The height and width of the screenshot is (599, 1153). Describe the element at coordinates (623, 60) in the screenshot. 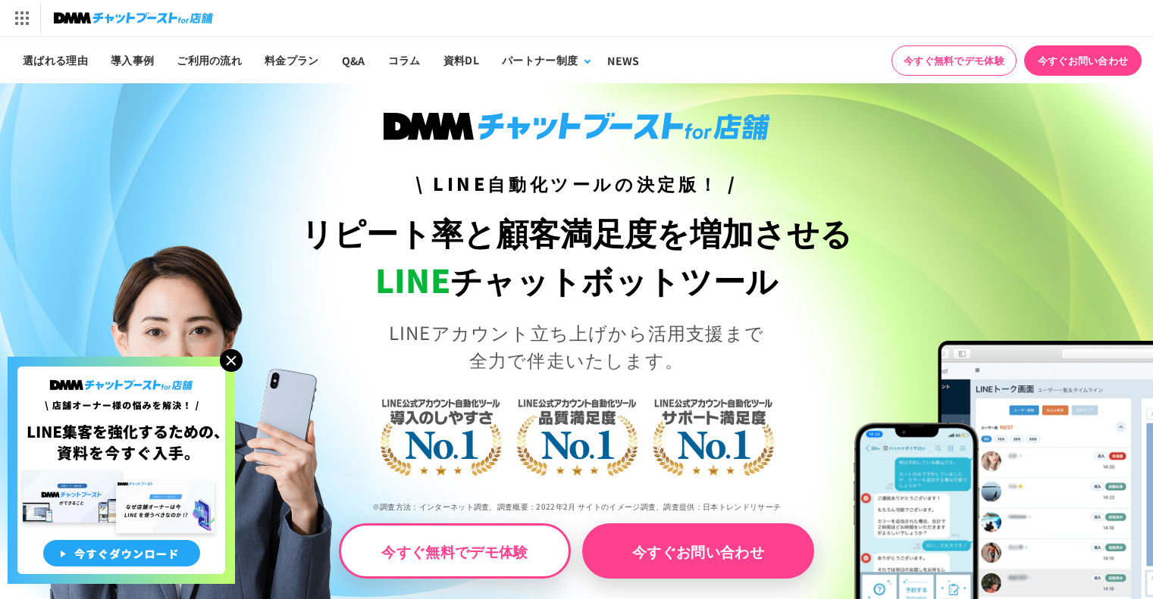

I see `a: NEWS` at that location.